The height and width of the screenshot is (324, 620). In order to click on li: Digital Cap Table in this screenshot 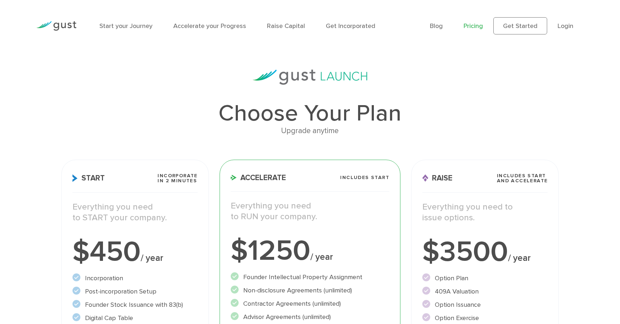, I will do `click(135, 318)`.